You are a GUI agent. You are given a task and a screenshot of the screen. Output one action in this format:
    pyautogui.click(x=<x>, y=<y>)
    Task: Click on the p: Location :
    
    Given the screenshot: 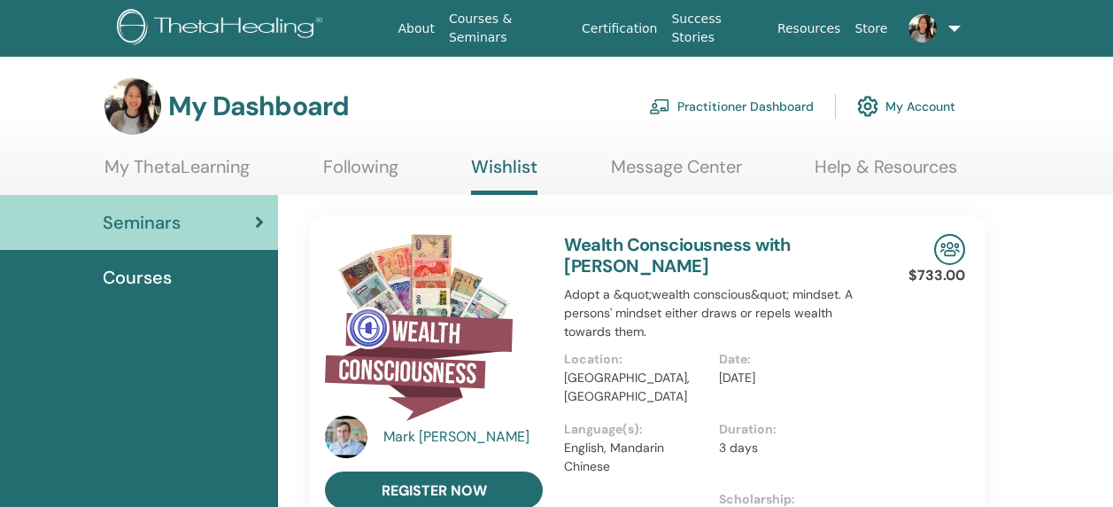 What is the action you would take?
    pyautogui.click(x=636, y=359)
    